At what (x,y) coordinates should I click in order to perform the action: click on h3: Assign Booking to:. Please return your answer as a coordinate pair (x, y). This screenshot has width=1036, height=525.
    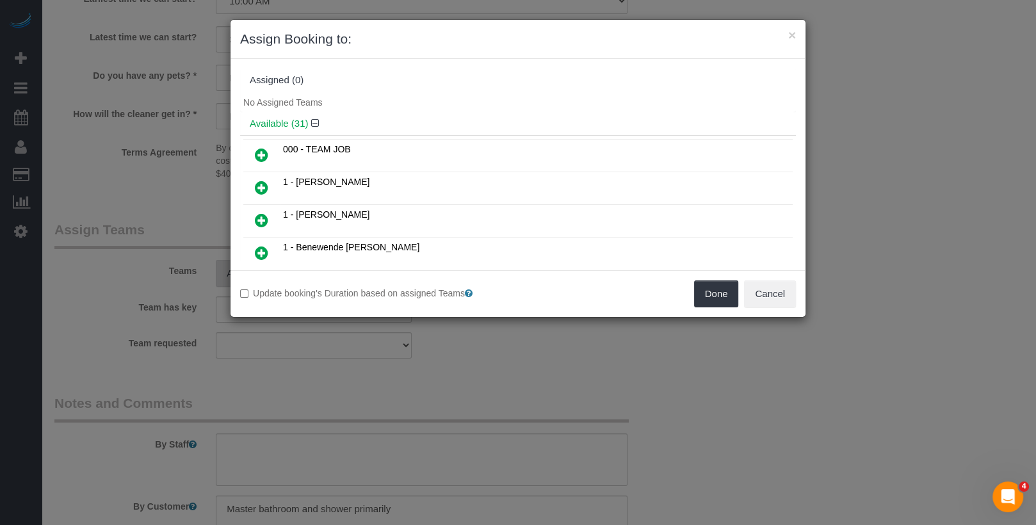
    Looking at the image, I should click on (518, 39).